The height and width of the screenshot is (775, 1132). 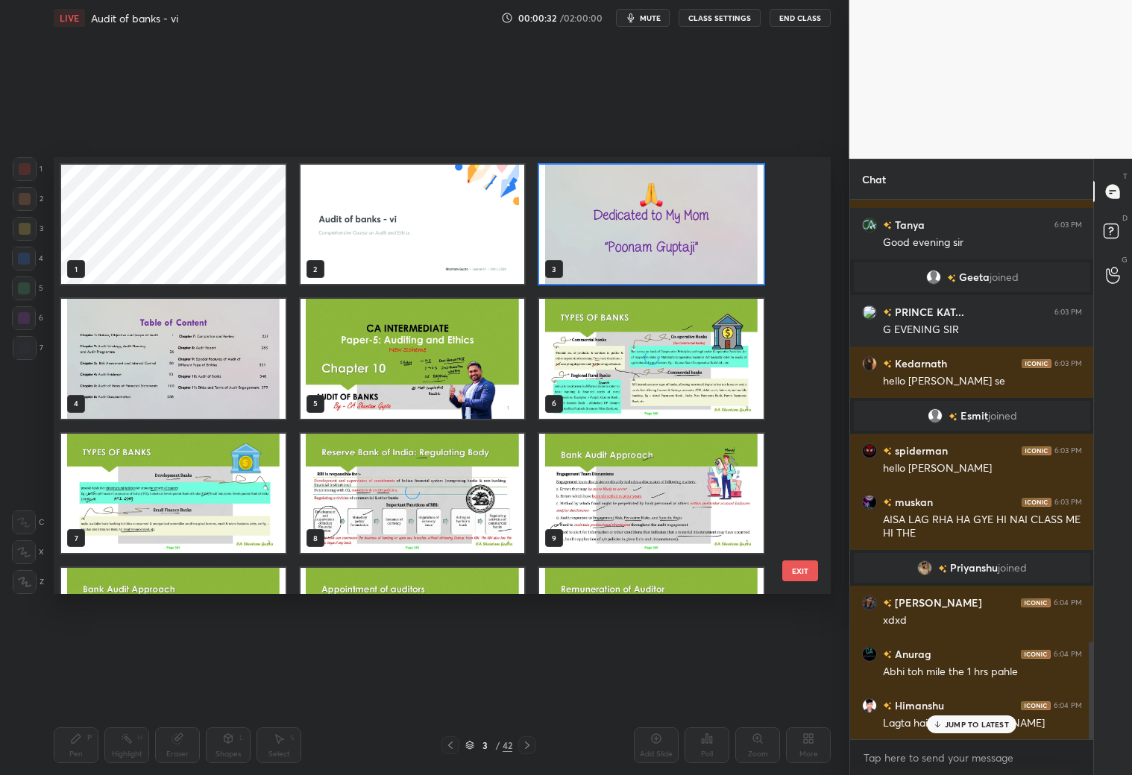 I want to click on div: 7, so click(x=28, y=348).